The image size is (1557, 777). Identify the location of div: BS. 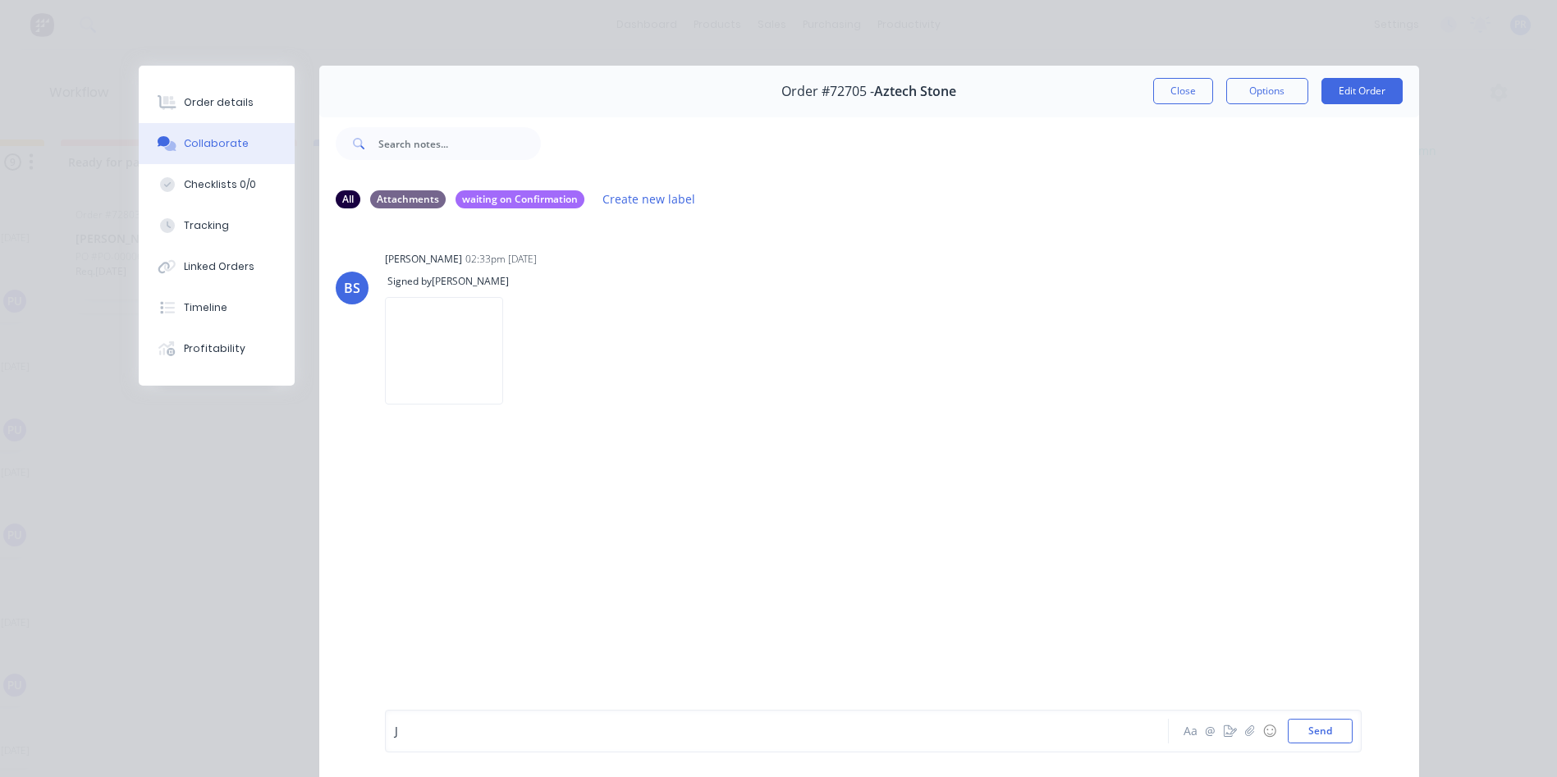
(352, 288).